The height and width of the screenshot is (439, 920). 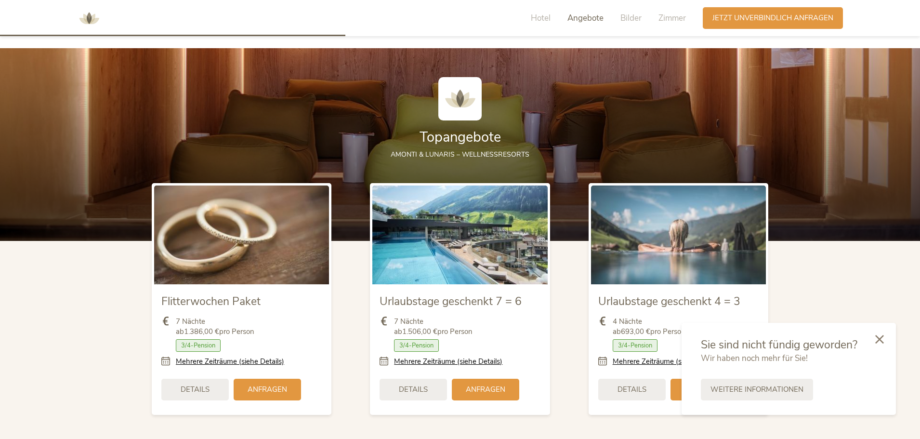 I want to click on span: Topangebote, so click(x=460, y=137).